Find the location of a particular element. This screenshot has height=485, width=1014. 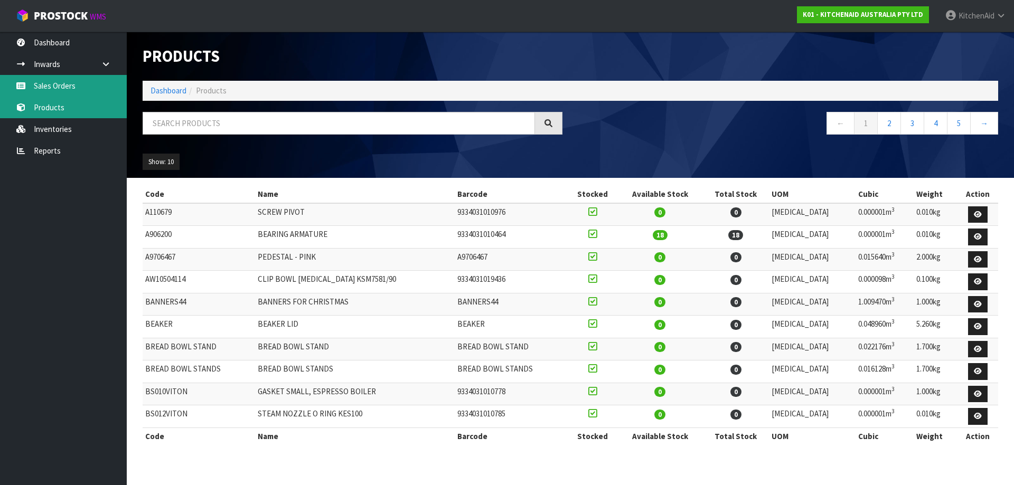

td: 9334031019436 is located at coordinates (511, 282).